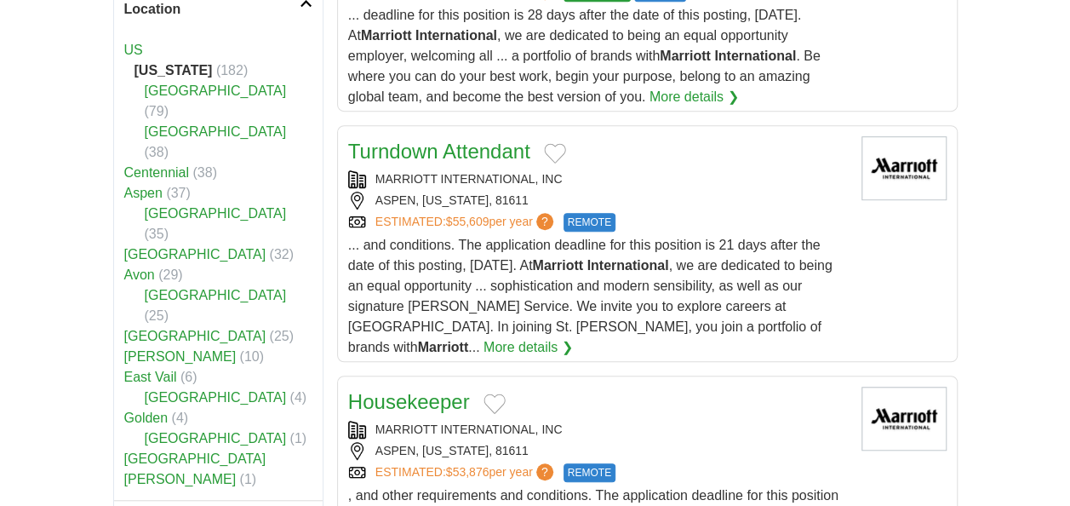 The image size is (1070, 506). I want to click on a: ESTIMATED:$55,609per year?, so click(466, 222).